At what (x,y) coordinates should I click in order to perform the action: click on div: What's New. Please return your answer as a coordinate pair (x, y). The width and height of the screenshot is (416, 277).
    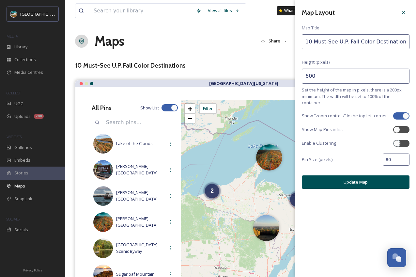
    Looking at the image, I should click on (294, 11).